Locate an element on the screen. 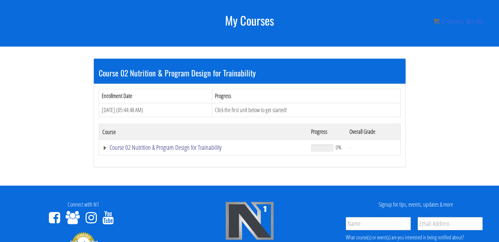  h4: Signup for tips, events, updates & more is located at coordinates (415, 205).